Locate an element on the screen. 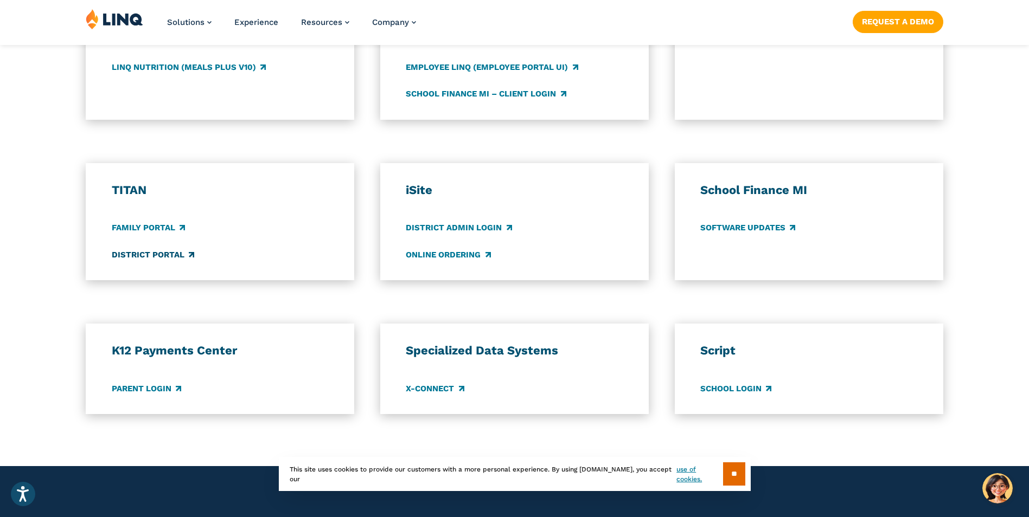  h3: Script is located at coordinates (809, 351).